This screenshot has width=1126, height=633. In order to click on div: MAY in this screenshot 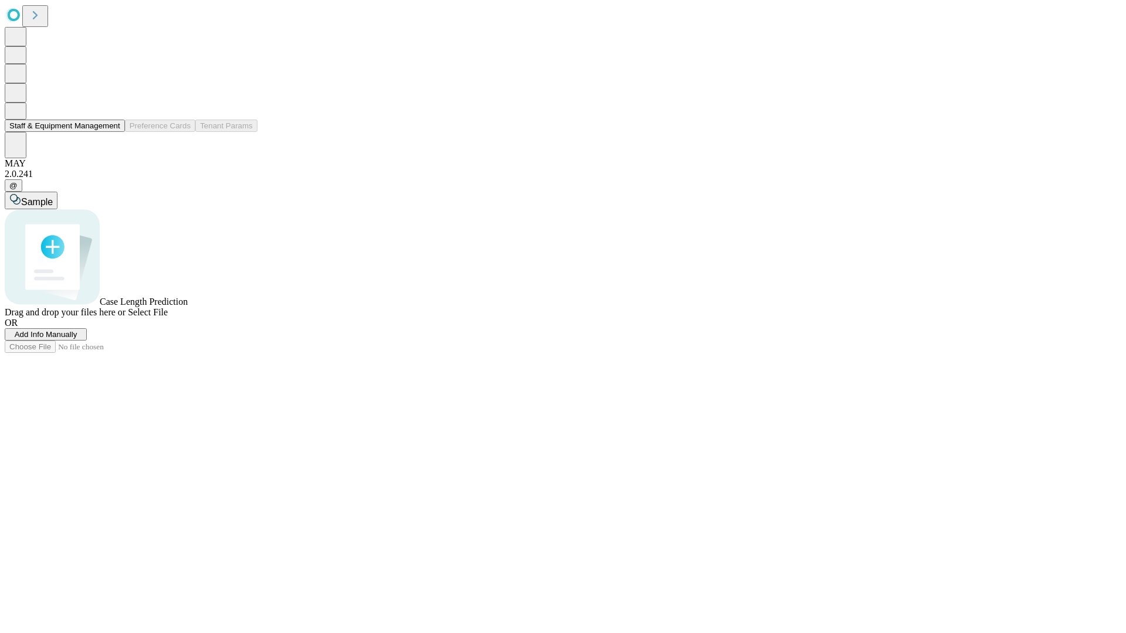, I will do `click(563, 164)`.